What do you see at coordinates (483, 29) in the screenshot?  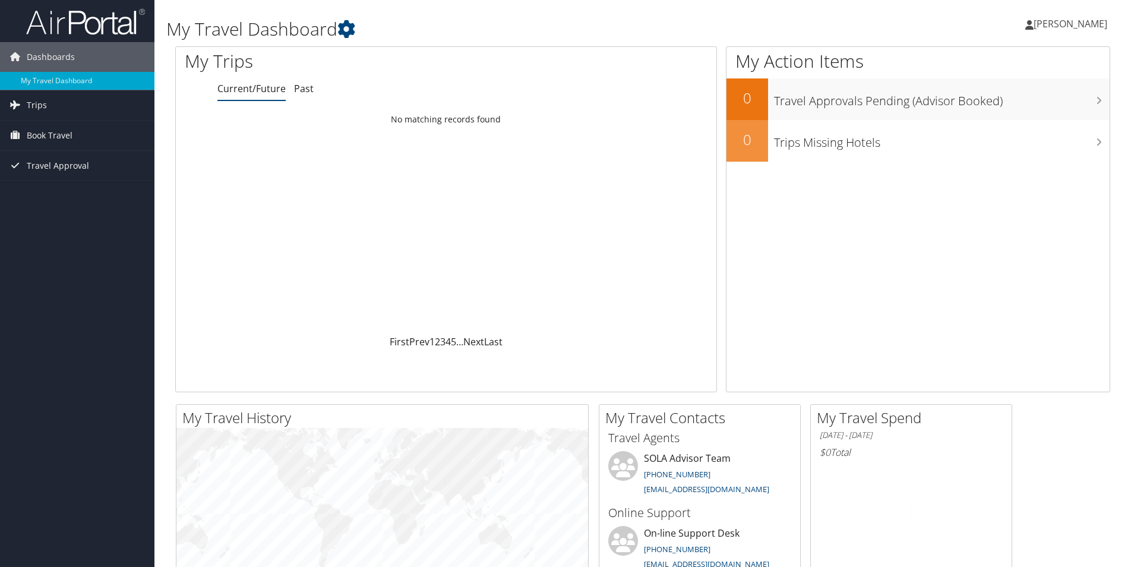 I see `h1: My Travel Dashboard` at bounding box center [483, 29].